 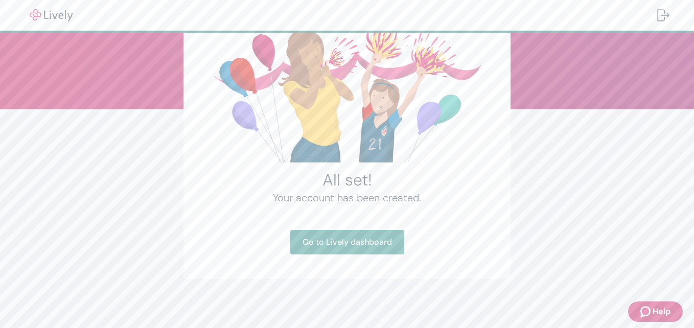 I want to click on img: Lively, so click(x=51, y=15).